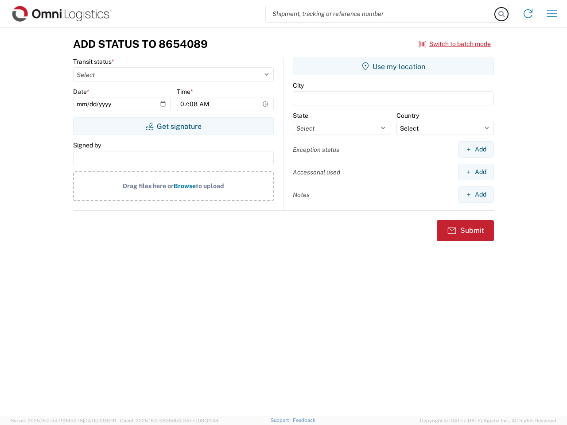  I want to click on span: Browse, so click(185, 186).